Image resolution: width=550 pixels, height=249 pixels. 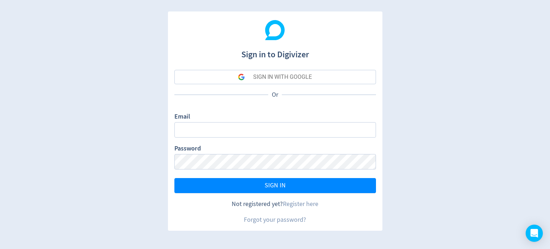 What do you see at coordinates (188, 149) in the screenshot?
I see `label: Password` at bounding box center [188, 149].